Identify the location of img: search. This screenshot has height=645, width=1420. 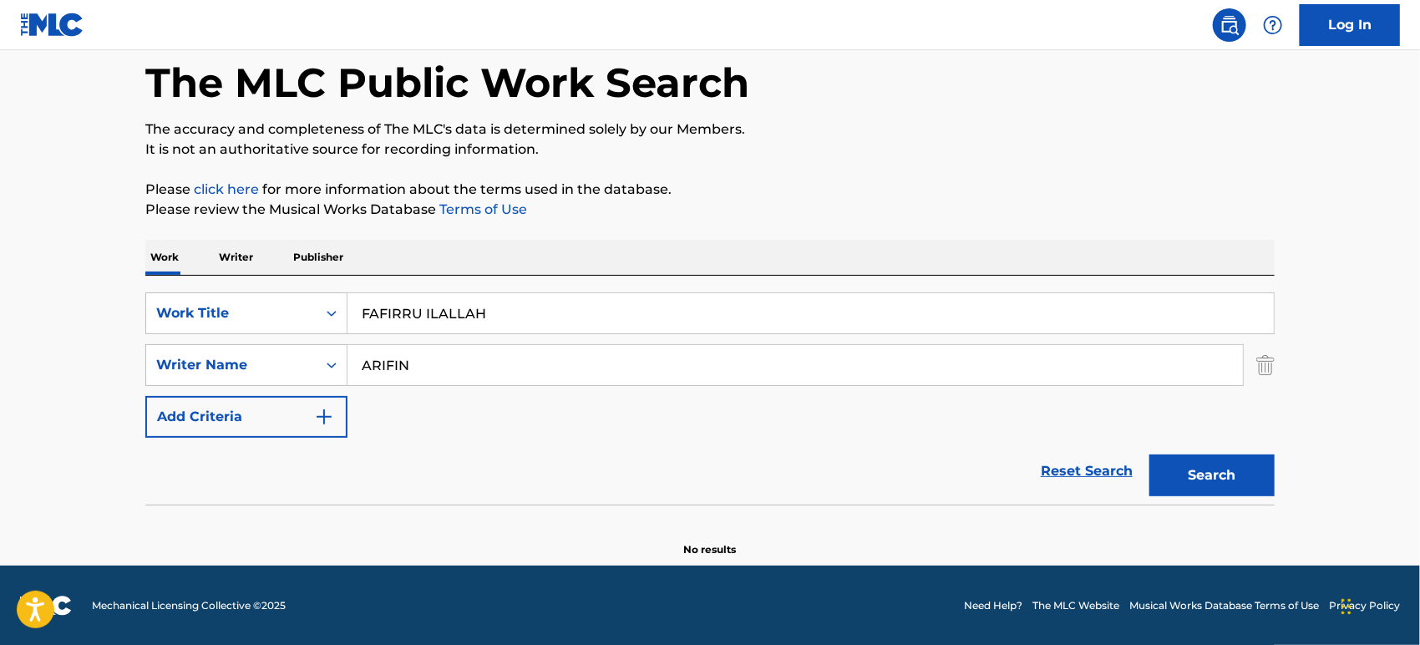
(1230, 25).